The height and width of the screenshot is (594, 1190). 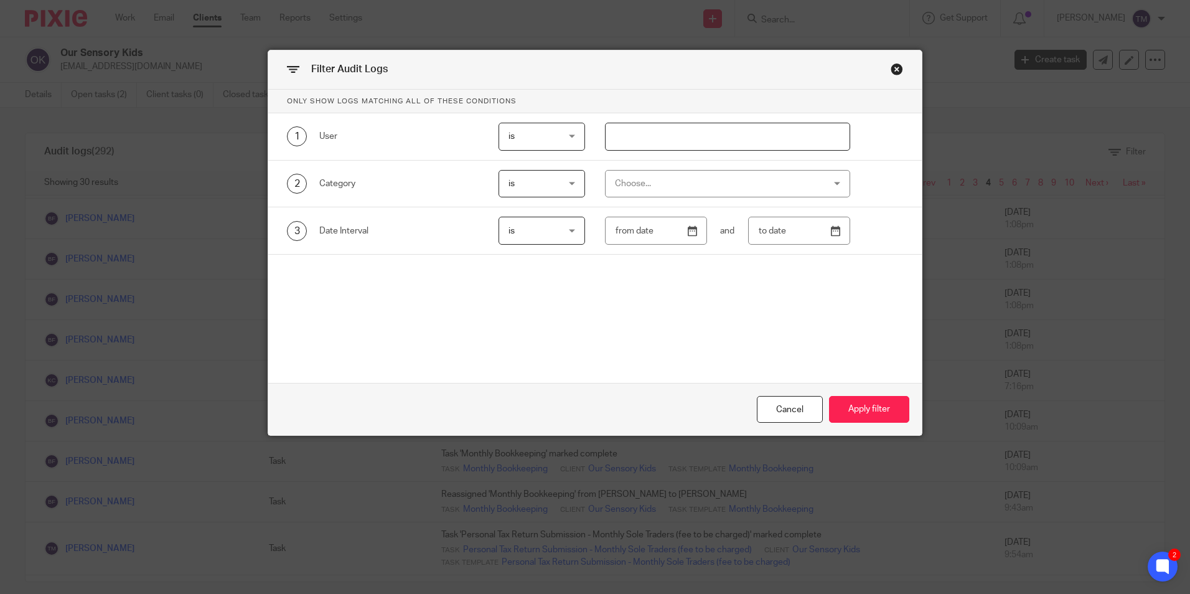 I want to click on div: 1, so click(x=297, y=136).